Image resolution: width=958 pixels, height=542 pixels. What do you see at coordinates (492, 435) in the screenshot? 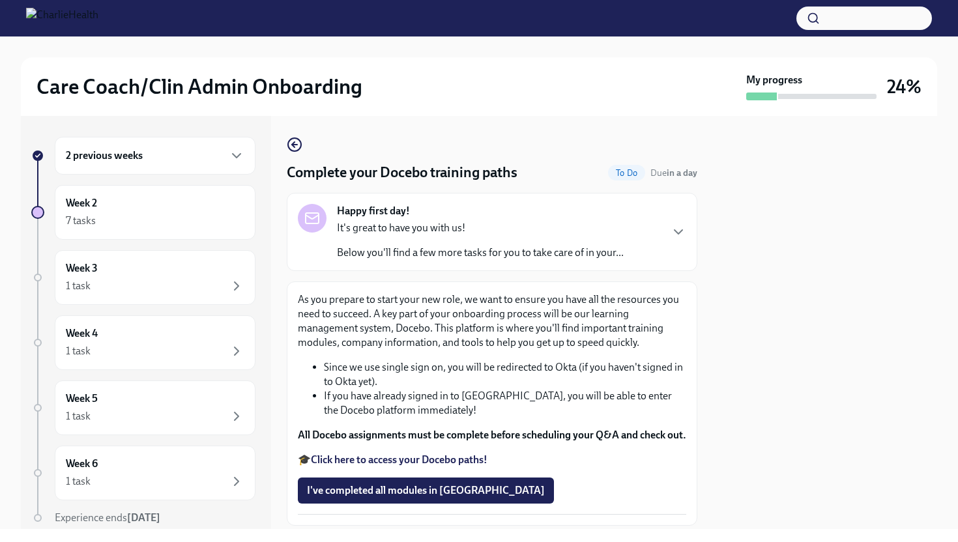
I see `strong: All Docebo assignments must be complete before scheduling your Q&A and check out.` at bounding box center [492, 435].